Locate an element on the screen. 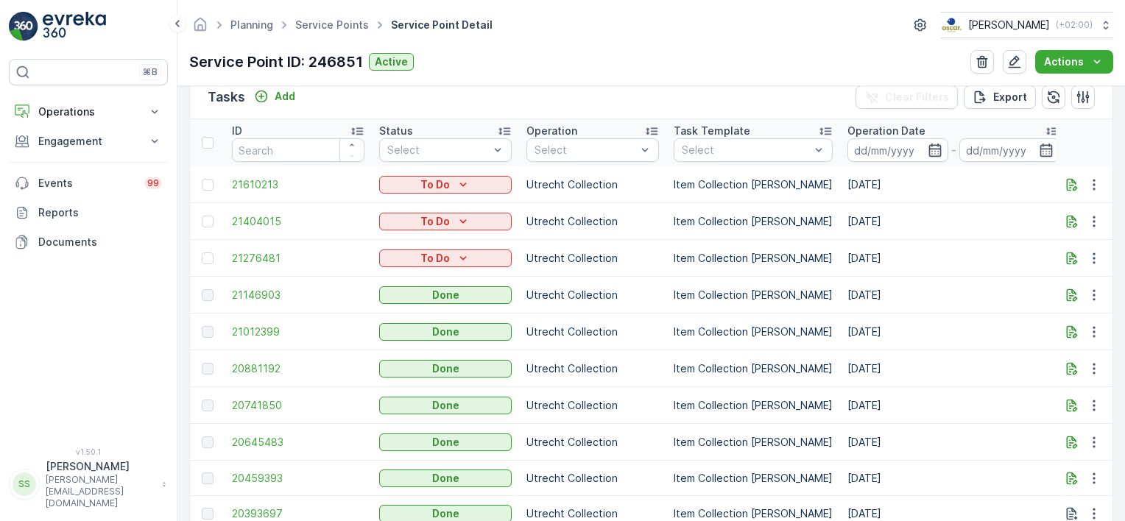 The width and height of the screenshot is (1125, 521). button: Operations is located at coordinates (88, 112).